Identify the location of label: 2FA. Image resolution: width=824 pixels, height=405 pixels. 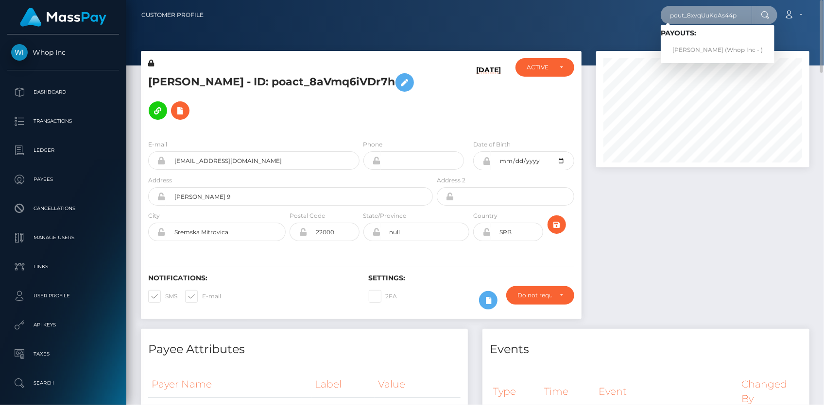
(383, 297).